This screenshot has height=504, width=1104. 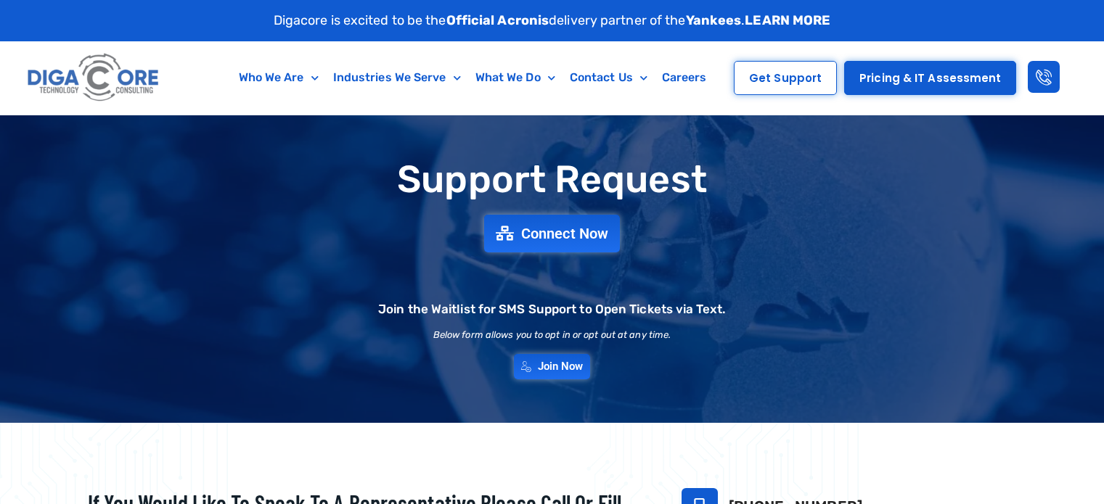 I want to click on p: Digacore is excited to be the delivery partner of the ., so click(x=552, y=20).